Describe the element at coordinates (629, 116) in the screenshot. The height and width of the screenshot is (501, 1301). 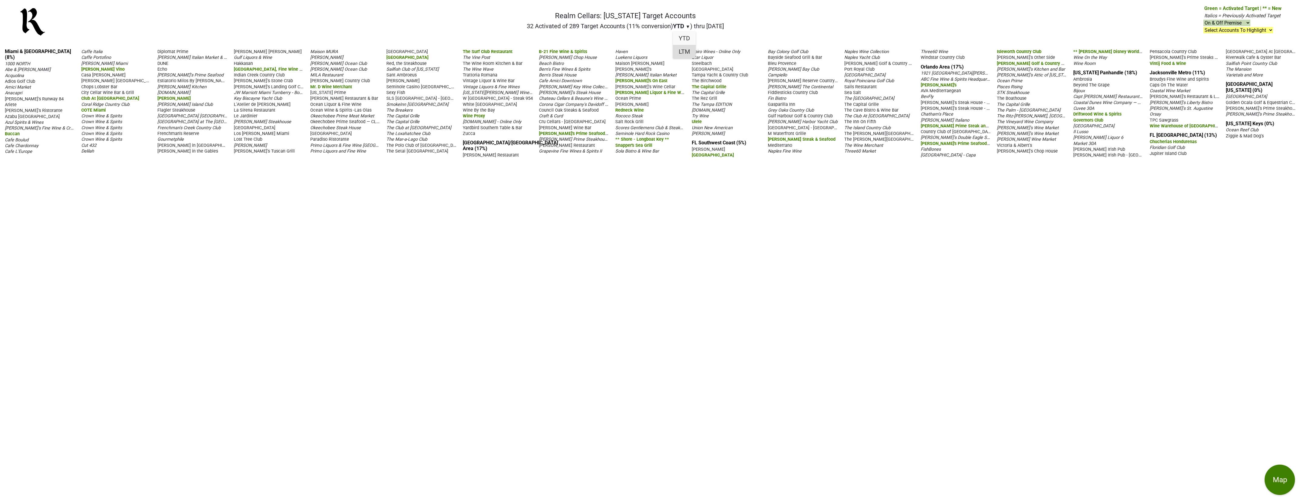
I see `span: Rococo Steak` at that location.